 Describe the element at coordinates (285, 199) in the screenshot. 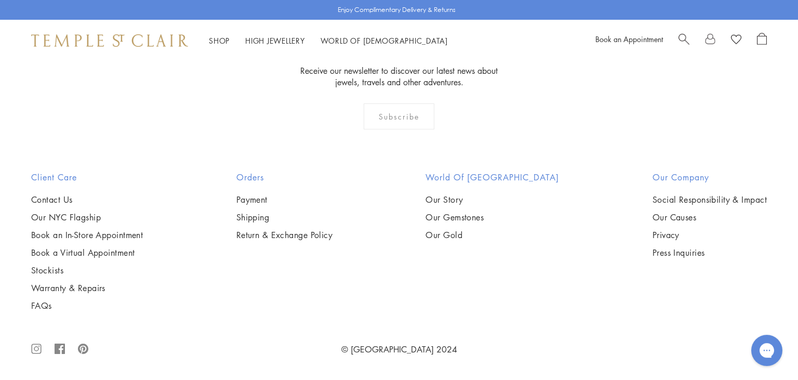

I see `a: Payment` at that location.